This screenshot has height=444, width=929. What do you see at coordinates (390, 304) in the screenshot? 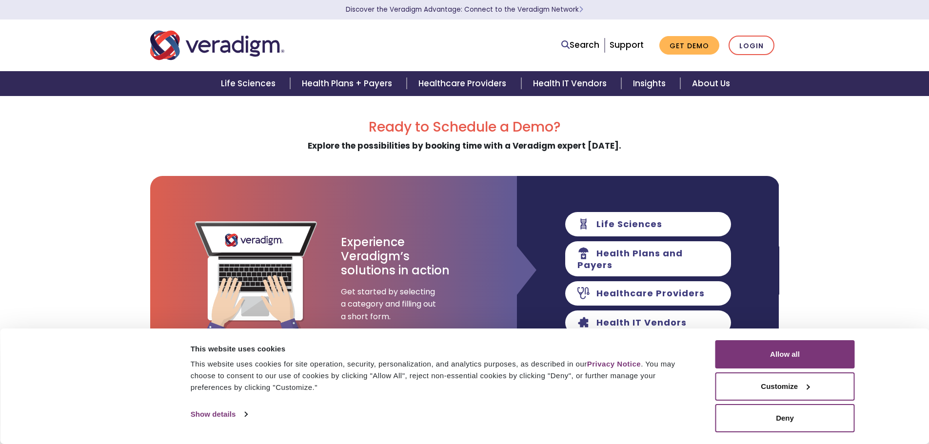
I see `span: Get started by selecting a category and filling out a short form.` at bounding box center [390, 304].